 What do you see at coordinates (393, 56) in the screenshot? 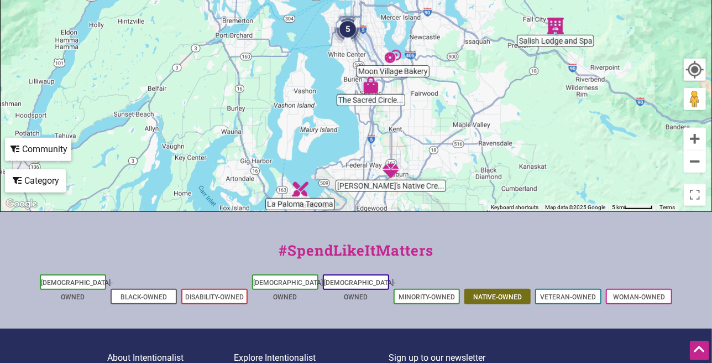
I see `div: Moon Village Bakery` at bounding box center [393, 56].